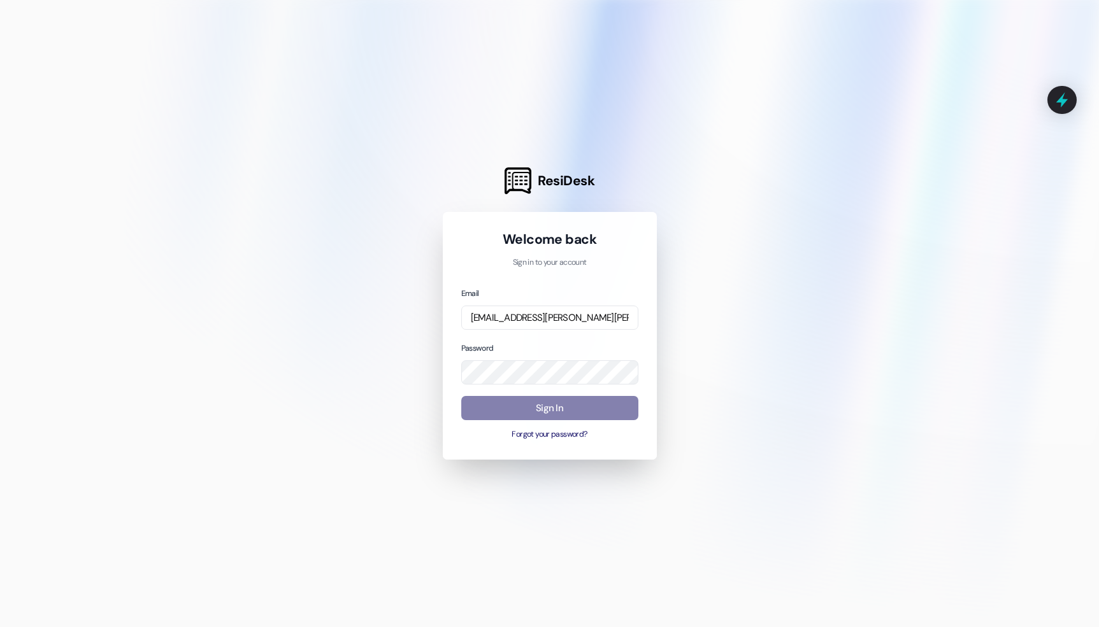 This screenshot has height=627, width=1099. Describe the element at coordinates (470, 294) in the screenshot. I see `label: Email` at that location.